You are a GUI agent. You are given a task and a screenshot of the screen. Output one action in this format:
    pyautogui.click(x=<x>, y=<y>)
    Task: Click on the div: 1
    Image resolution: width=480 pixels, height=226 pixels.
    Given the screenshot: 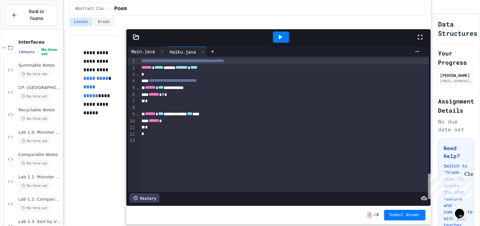 What is the action you would take?
    pyautogui.click(x=132, y=61)
    